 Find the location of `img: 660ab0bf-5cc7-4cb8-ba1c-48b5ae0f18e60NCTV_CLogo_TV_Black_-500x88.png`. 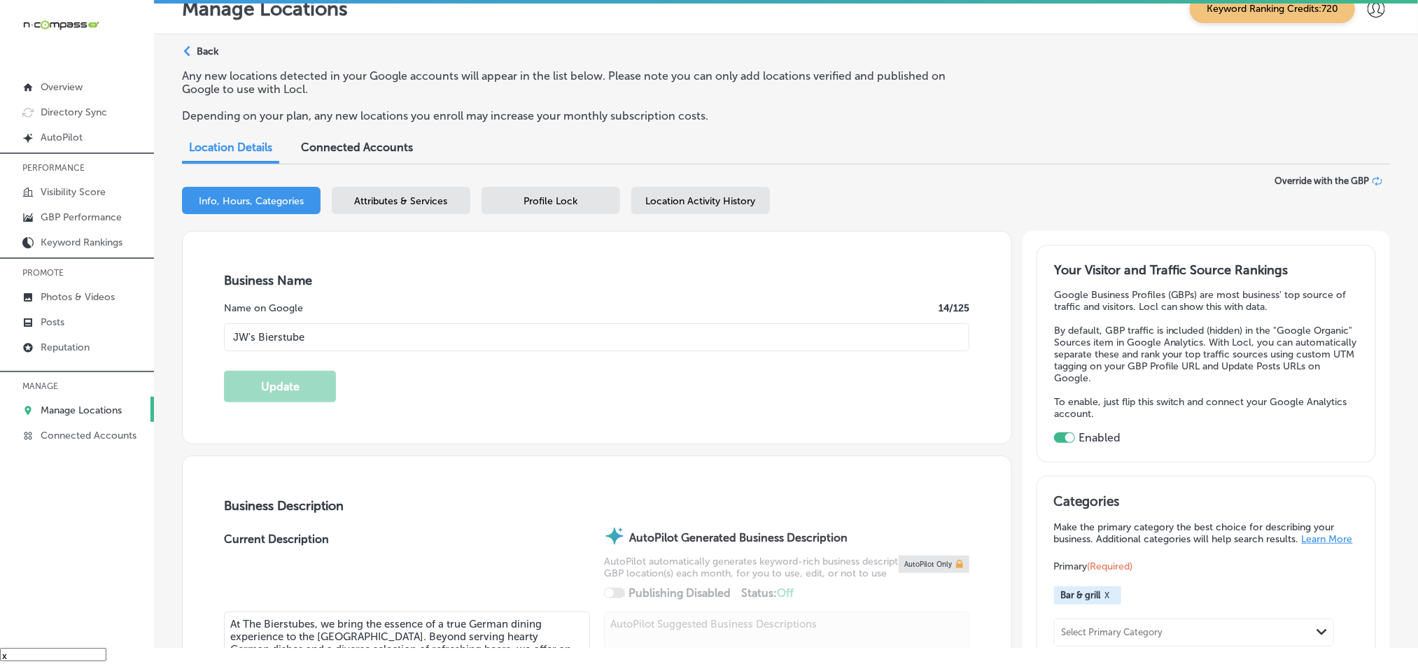

img: 660ab0bf-5cc7-4cb8-ba1c-48b5ae0f18e60NCTV_CLogo_TV_Black_-500x88.png is located at coordinates (61, 24).